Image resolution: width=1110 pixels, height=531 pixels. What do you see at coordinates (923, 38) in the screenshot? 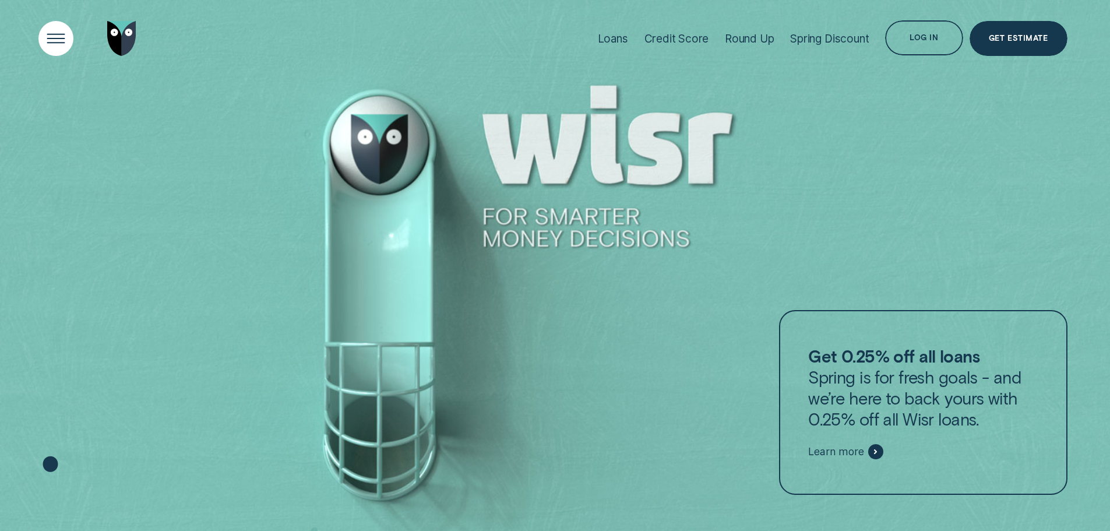
I see `button: Log in` at bounding box center [923, 38].